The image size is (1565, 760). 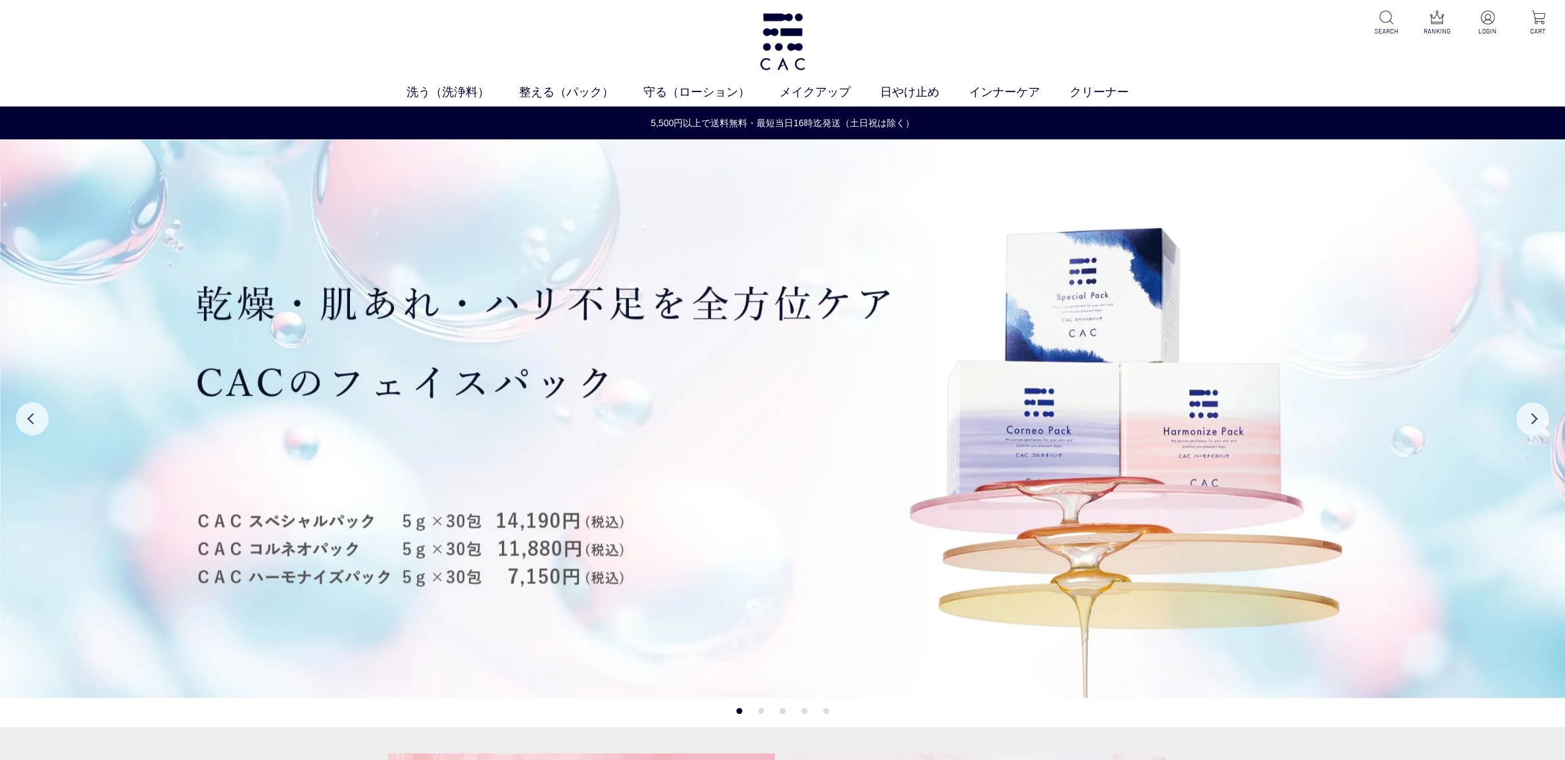 What do you see at coordinates (711, 92) in the screenshot?
I see `a: 守る（ローション）` at bounding box center [711, 92].